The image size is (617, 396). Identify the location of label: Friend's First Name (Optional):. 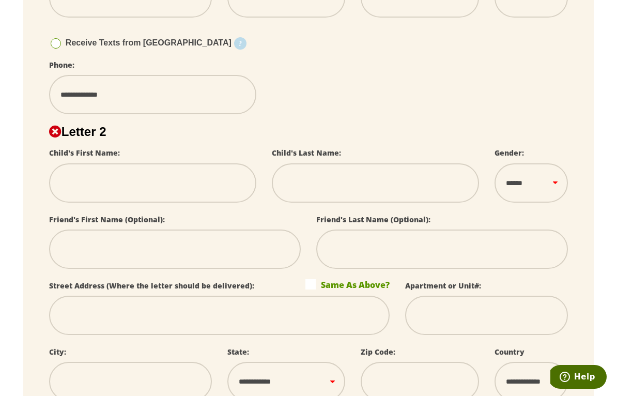
(107, 219).